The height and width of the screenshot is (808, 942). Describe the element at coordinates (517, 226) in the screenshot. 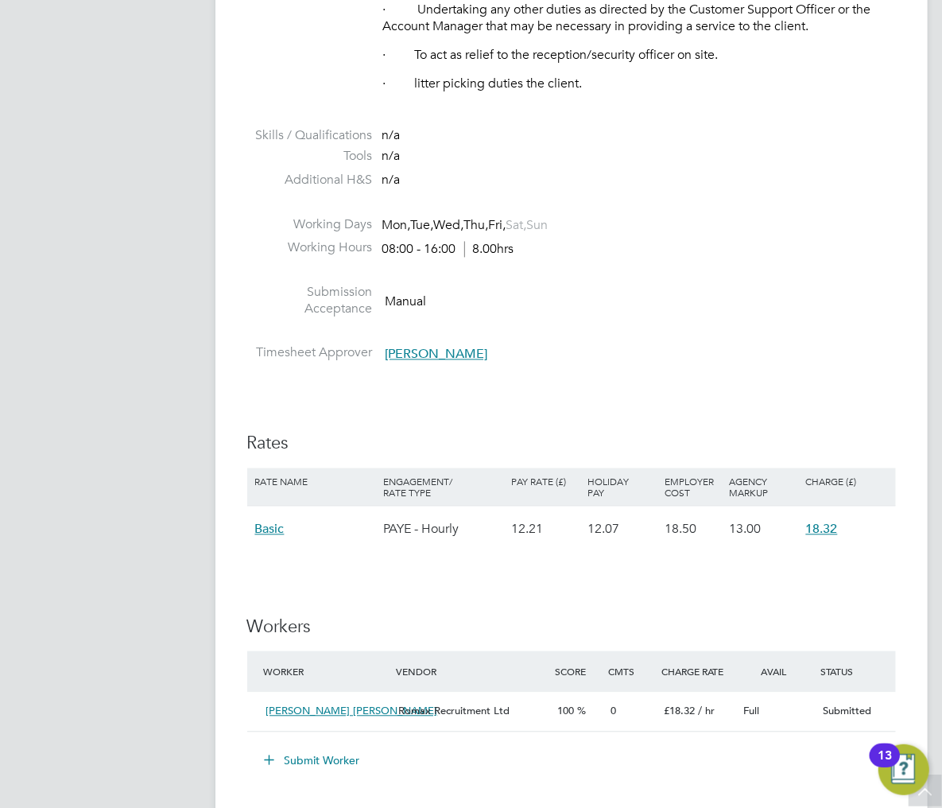

I see `span: Sat,` at that location.